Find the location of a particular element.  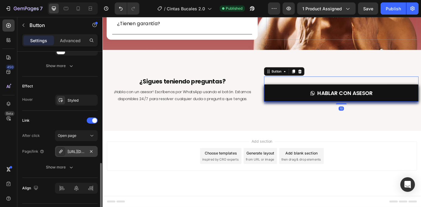

span: 1 product assigned is located at coordinates (322, 9).